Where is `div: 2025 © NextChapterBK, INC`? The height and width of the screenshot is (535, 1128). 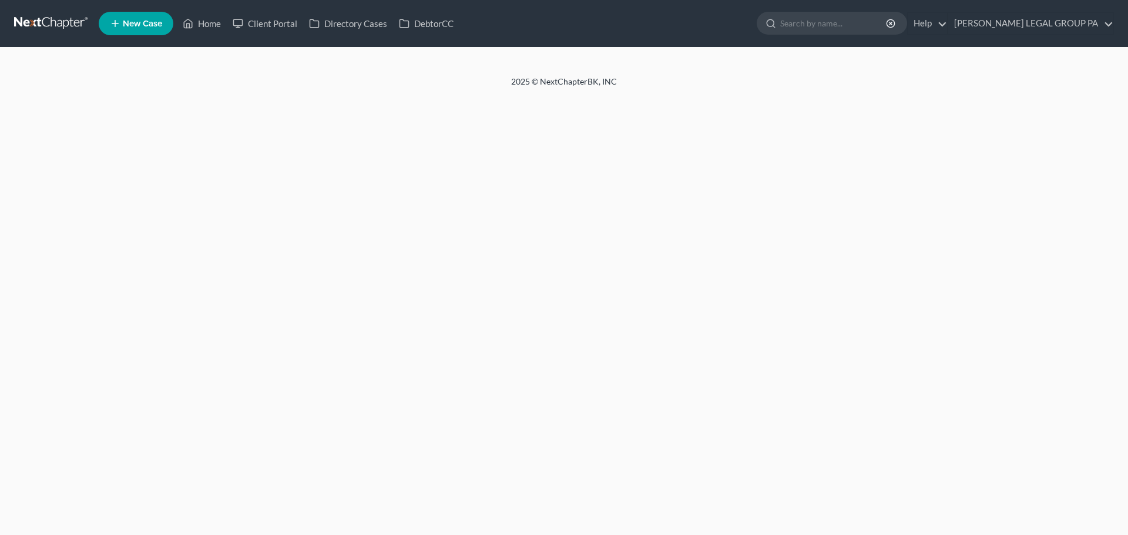
div: 2025 © NextChapterBK, INC is located at coordinates (564, 86).